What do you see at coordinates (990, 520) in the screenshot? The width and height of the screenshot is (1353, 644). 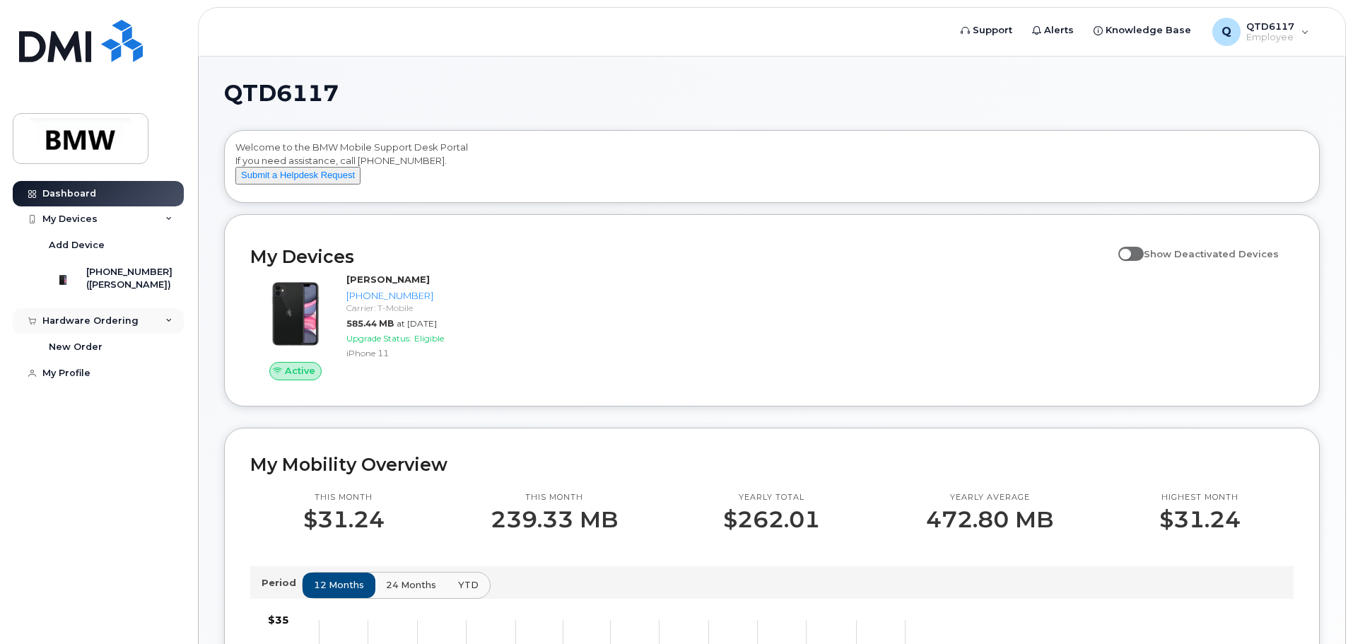 I see `p: 472.80 MB` at bounding box center [990, 520].